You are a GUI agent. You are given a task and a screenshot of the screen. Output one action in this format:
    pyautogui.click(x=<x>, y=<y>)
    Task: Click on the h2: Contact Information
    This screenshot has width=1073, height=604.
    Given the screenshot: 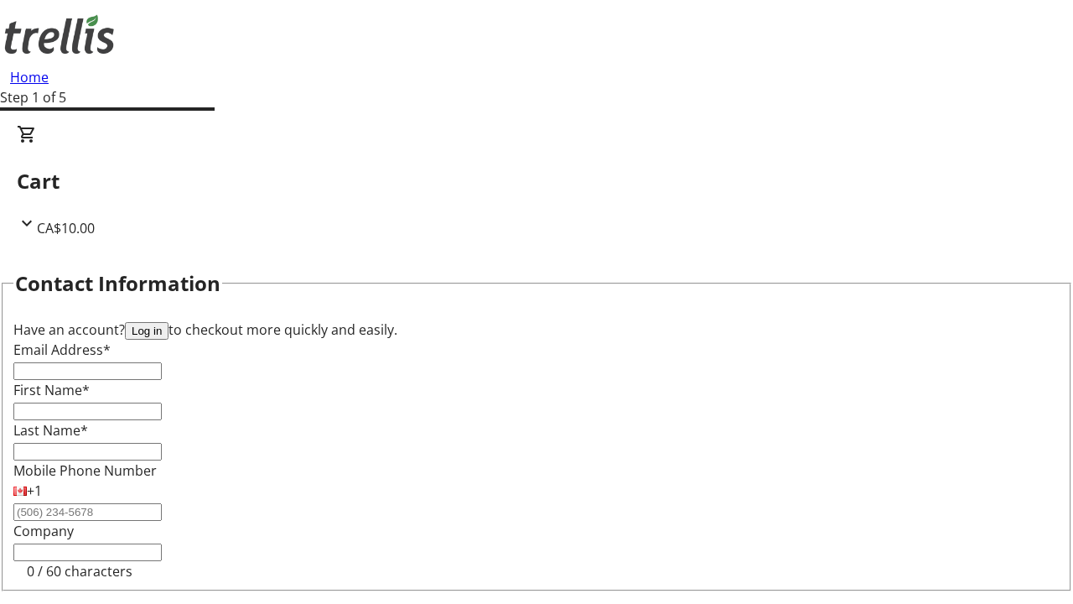 What is the action you would take?
    pyautogui.click(x=117, y=283)
    